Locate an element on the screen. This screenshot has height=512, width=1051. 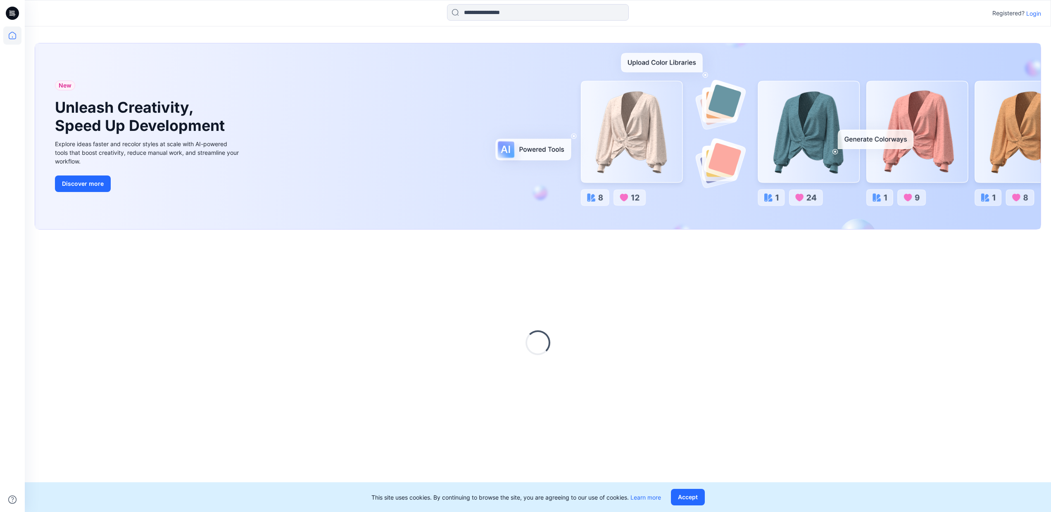
a: Learn more is located at coordinates (646, 498).